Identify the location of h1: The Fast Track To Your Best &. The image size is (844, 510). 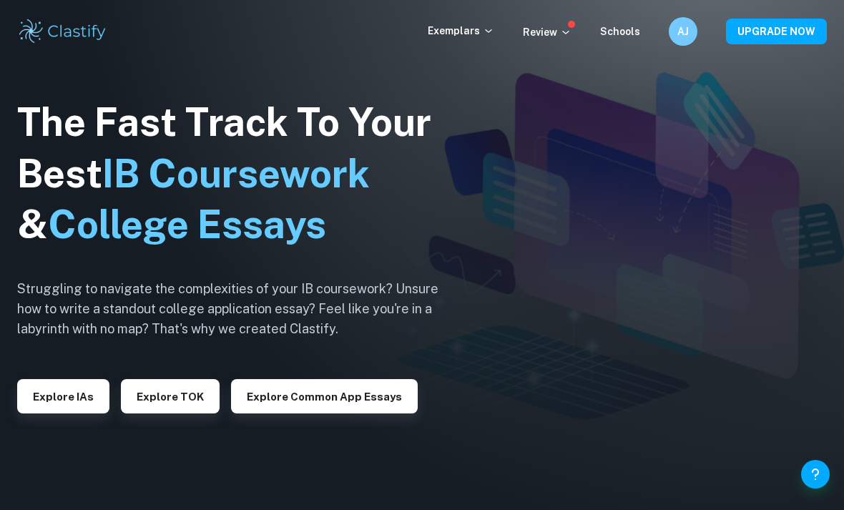
(239, 174).